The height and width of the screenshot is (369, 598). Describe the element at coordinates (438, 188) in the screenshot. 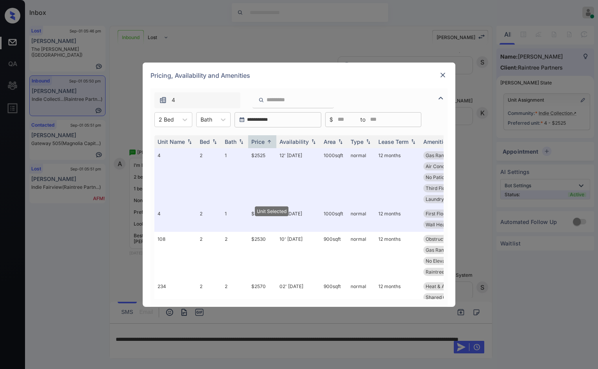

I see `span: Third Floor` at that location.